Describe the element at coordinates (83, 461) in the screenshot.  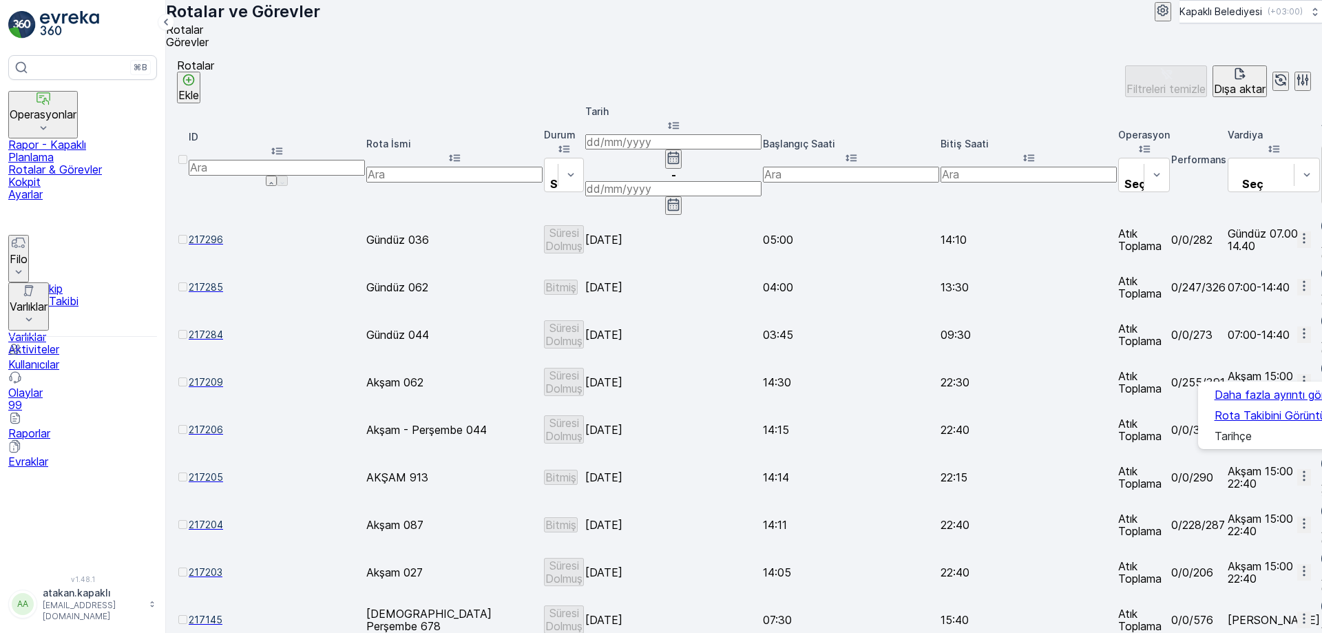
I see `p: Evraklar` at that location.